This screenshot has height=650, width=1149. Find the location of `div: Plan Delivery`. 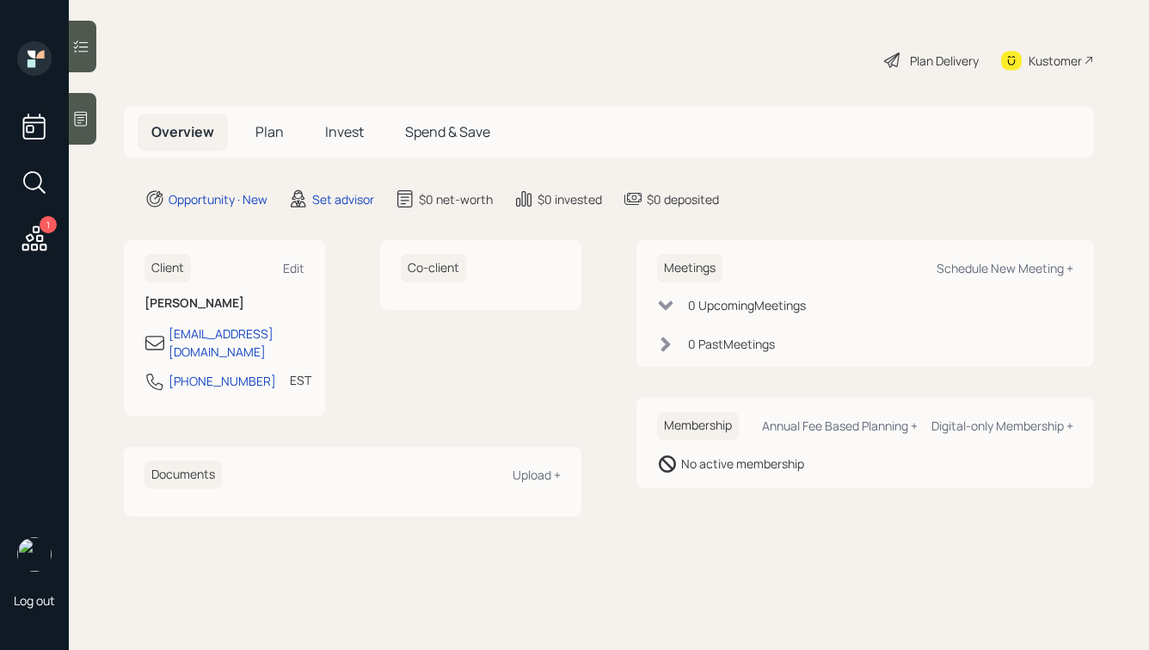

div: Plan Delivery is located at coordinates (945, 60).